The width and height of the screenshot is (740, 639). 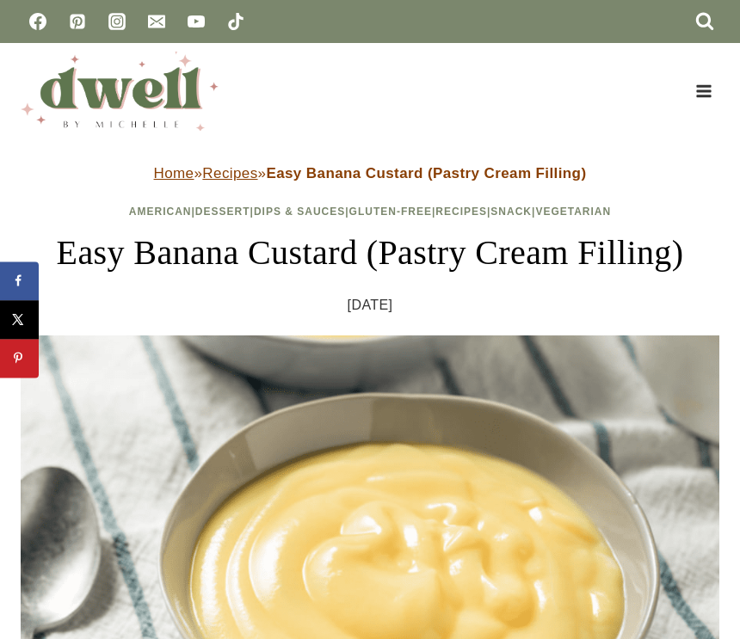 I want to click on a: Dessert, so click(x=223, y=212).